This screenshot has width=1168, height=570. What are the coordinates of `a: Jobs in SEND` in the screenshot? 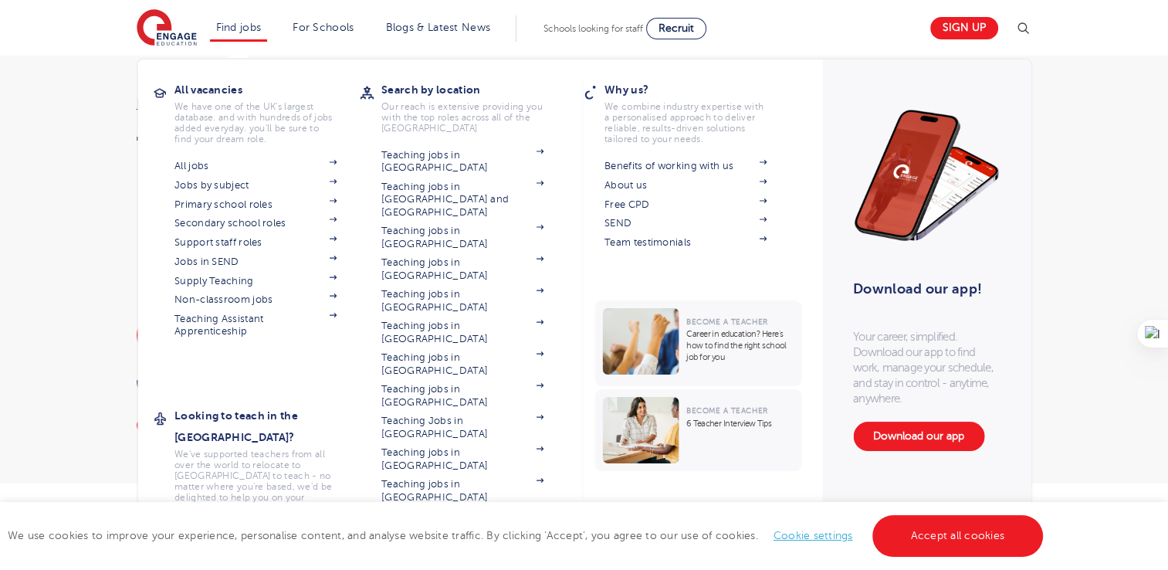 It's located at (256, 262).